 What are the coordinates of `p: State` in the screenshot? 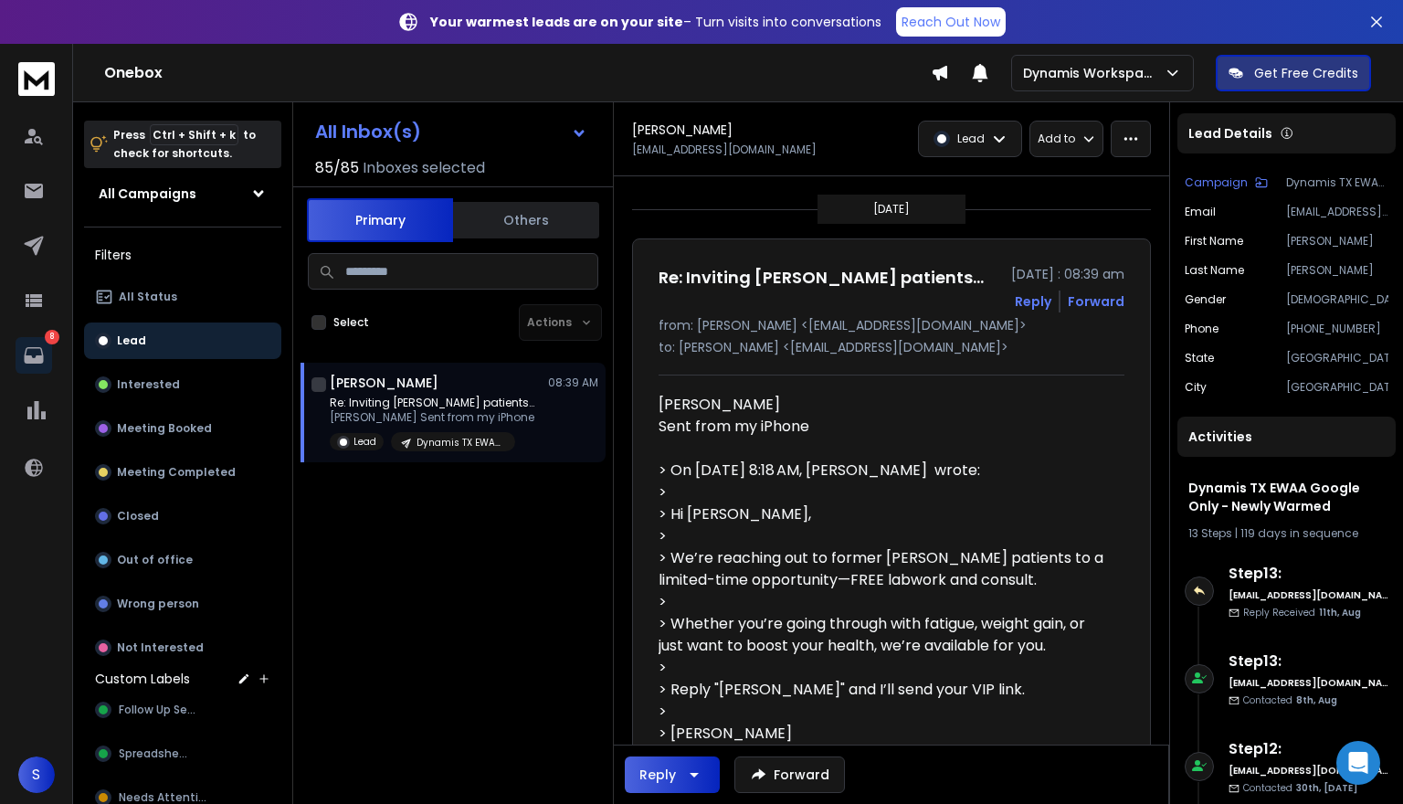 It's located at (1199, 358).